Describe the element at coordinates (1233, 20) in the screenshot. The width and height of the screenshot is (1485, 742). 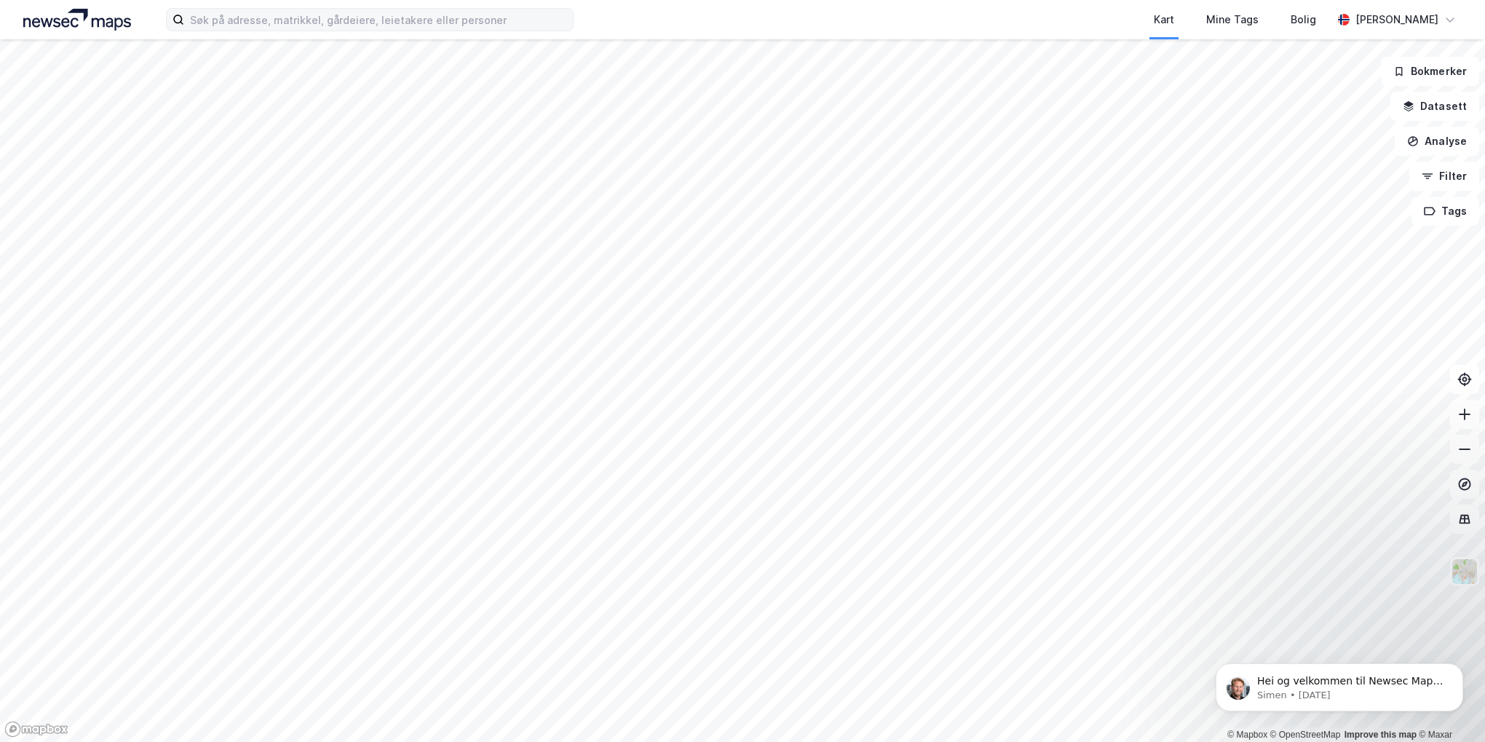
I see `div: Mine Tags` at that location.